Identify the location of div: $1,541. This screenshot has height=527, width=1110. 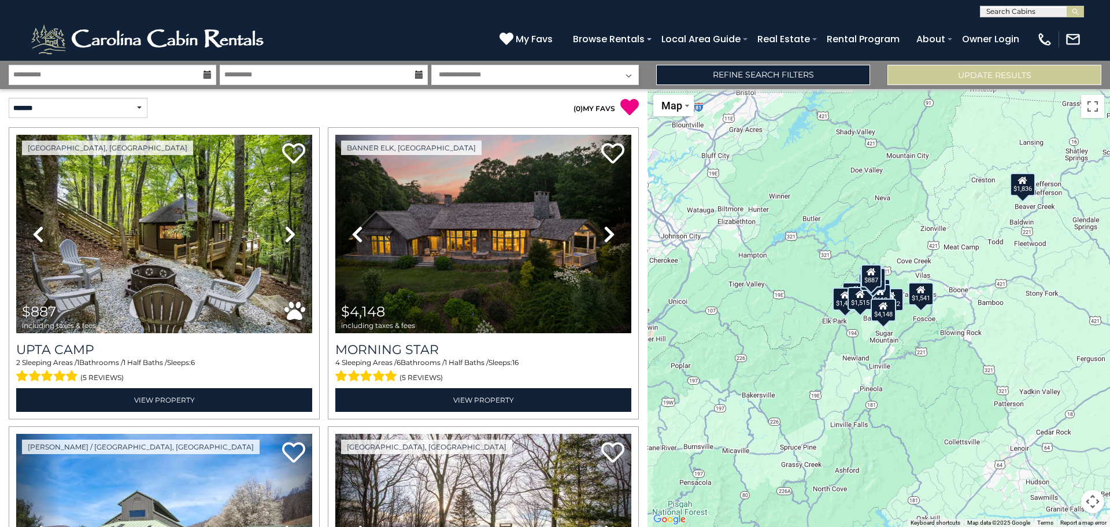
(921, 293).